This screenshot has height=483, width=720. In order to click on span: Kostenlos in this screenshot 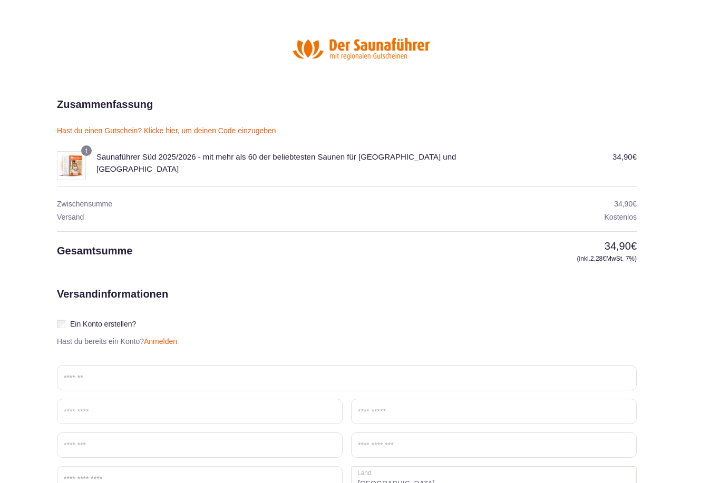, I will do `click(621, 217)`.